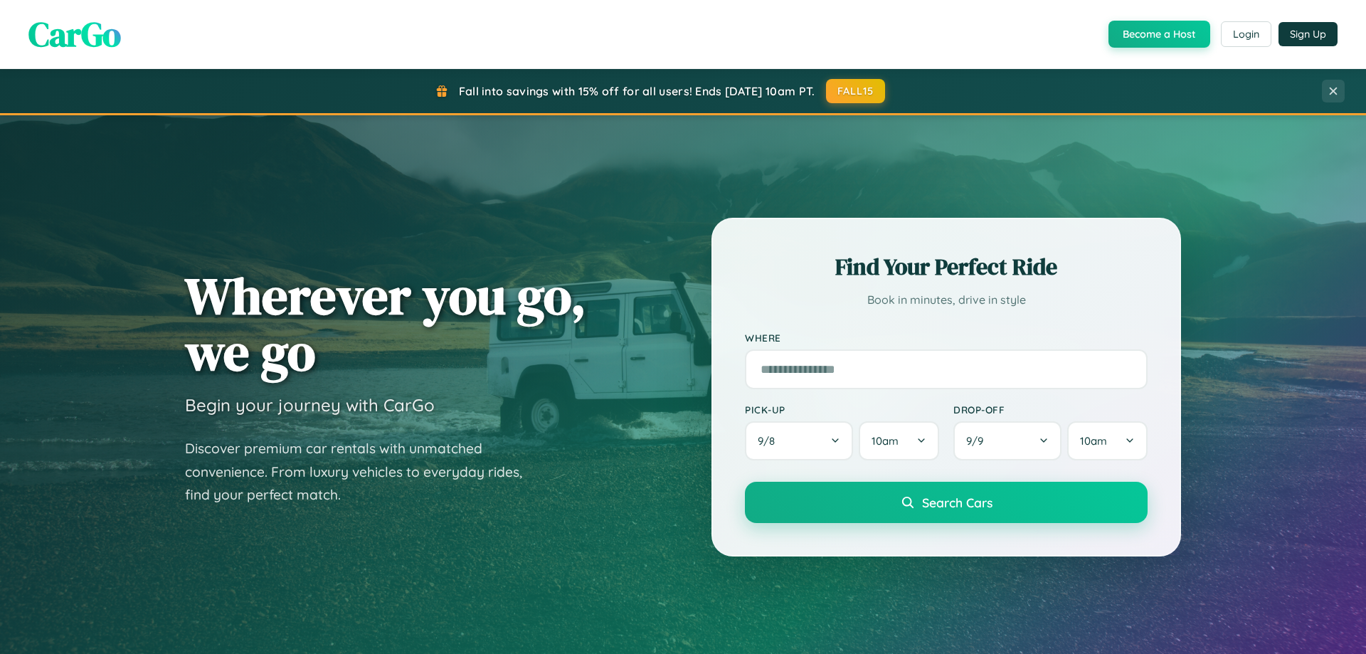  I want to click on button: 9/9, so click(1007, 440).